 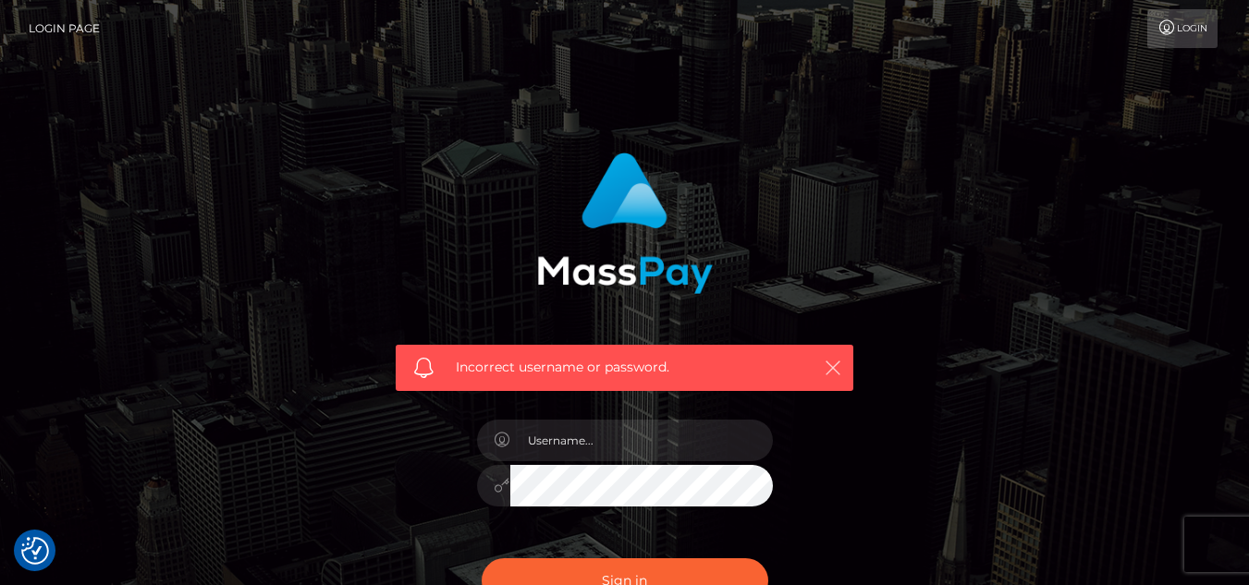 What do you see at coordinates (35, 551) in the screenshot?
I see `button: Consent Preferences` at bounding box center [35, 551].